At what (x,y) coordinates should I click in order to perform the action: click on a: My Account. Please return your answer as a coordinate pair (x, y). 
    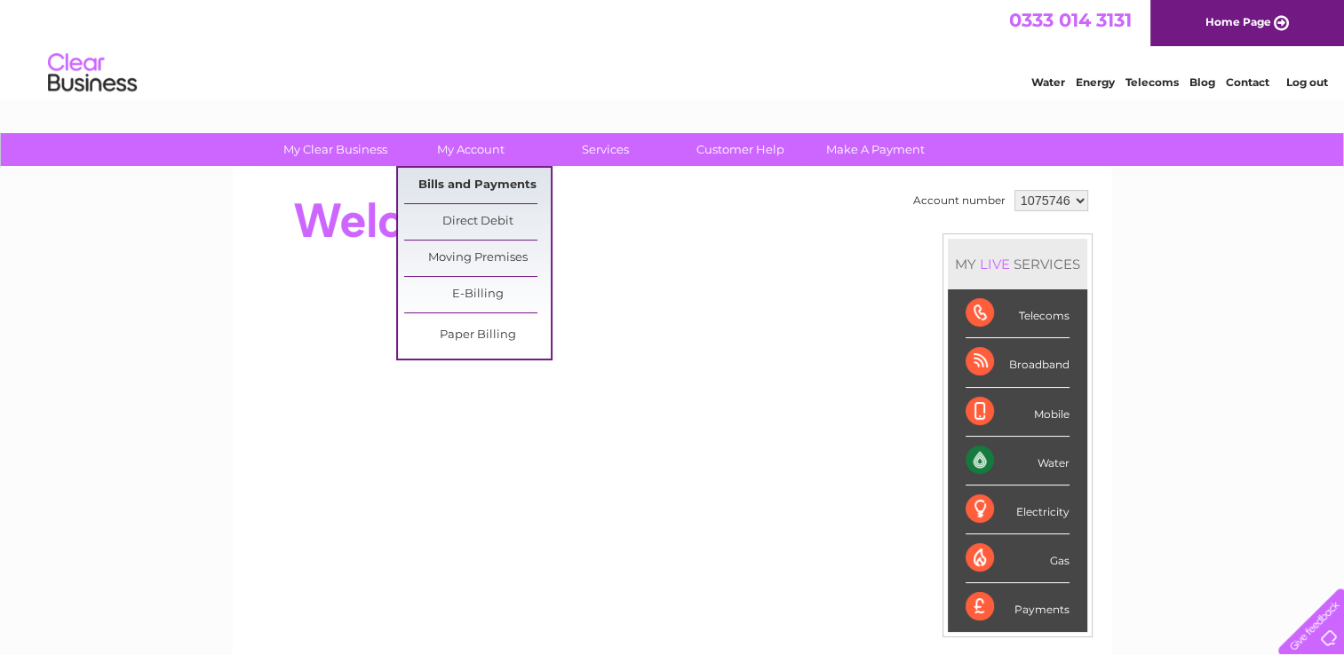
    Looking at the image, I should click on (470, 149).